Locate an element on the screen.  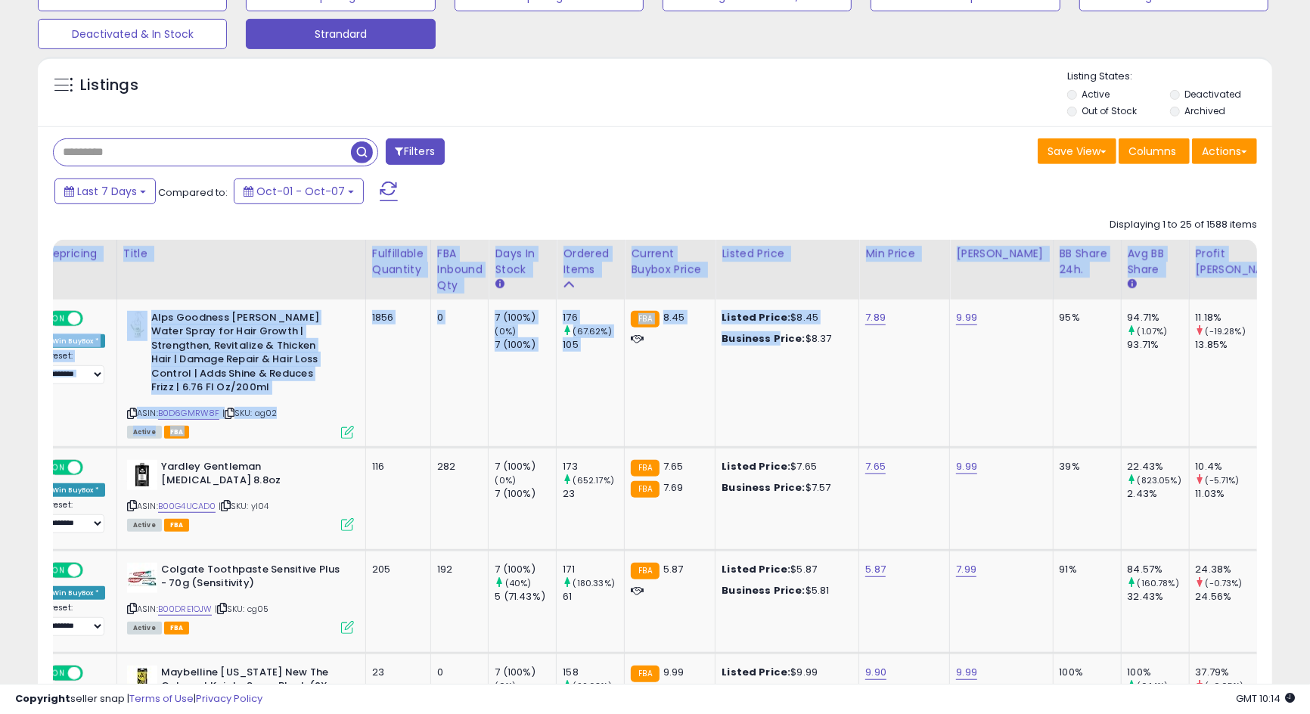
div: 173 is located at coordinates (593, 467).